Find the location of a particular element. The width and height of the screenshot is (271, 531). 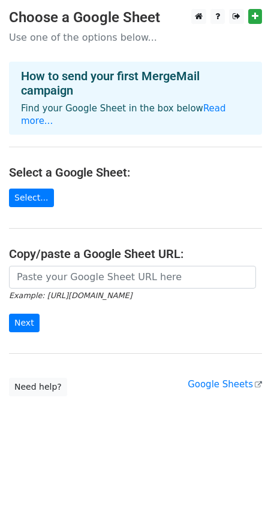

p: Use one of the options below... is located at coordinates (135, 37).